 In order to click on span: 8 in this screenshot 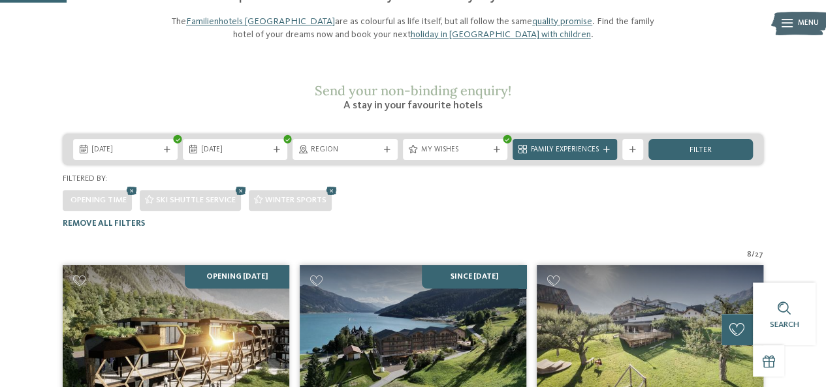, I will do `click(749, 255)`.